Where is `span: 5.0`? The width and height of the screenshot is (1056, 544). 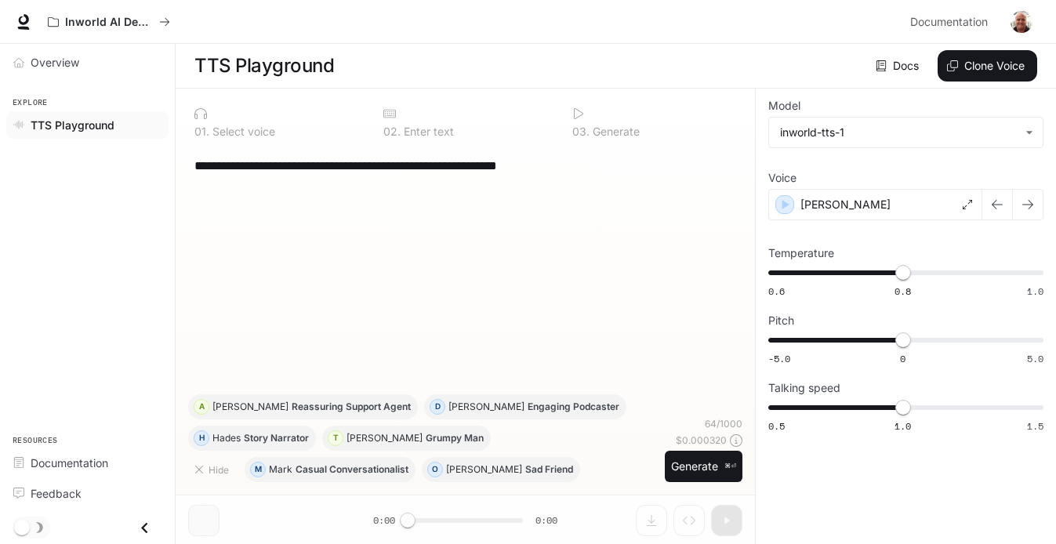 span: 5.0 is located at coordinates (1035, 358).